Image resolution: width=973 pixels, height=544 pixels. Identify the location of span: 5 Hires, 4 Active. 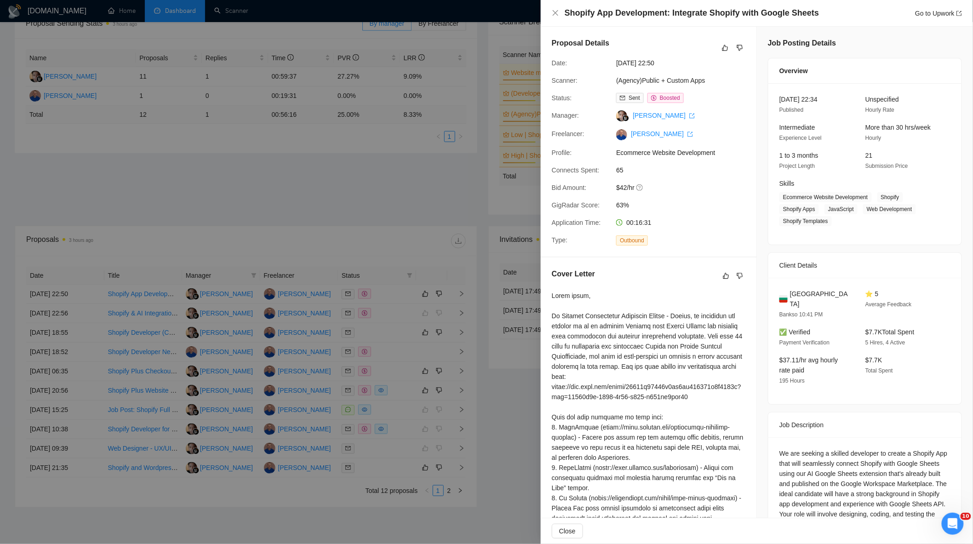
(885, 343).